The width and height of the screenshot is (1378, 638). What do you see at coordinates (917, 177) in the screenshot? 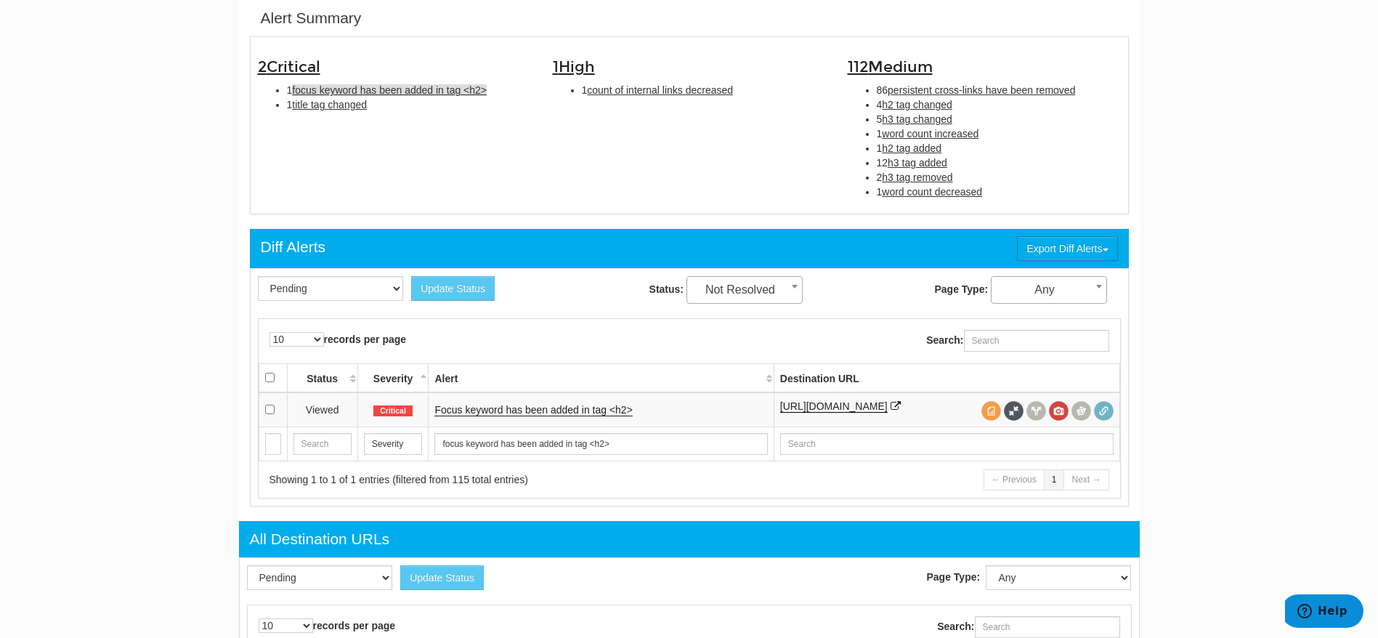
I see `span: h3 tag removed` at bounding box center [917, 177].